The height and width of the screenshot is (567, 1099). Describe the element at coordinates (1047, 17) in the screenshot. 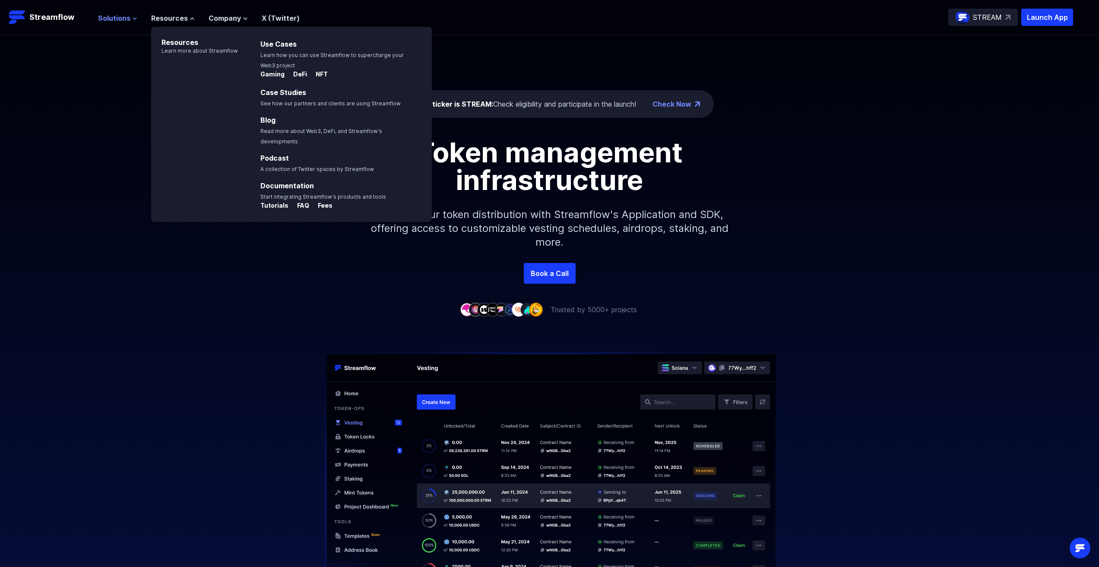

I see `button: Launch App` at that location.